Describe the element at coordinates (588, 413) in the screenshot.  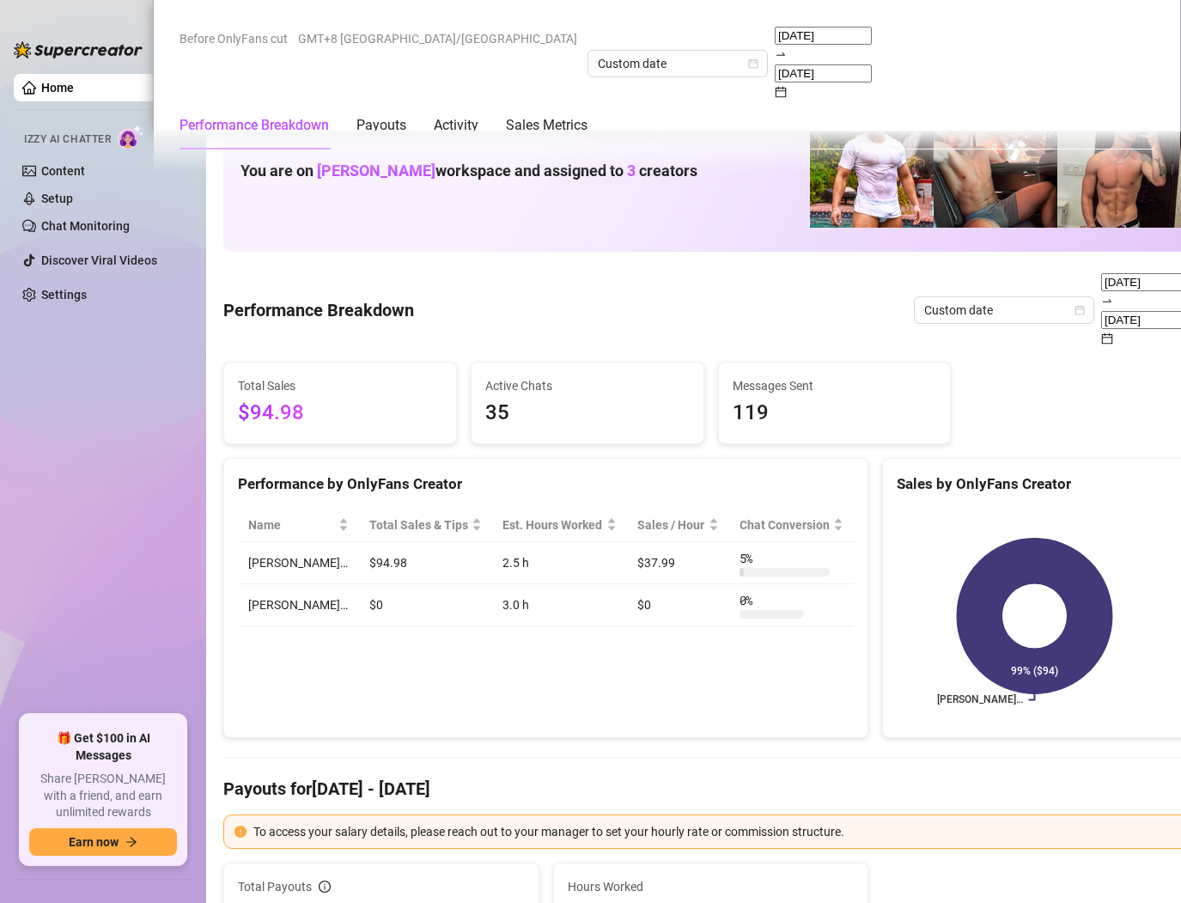
I see `span: 35` at that location.